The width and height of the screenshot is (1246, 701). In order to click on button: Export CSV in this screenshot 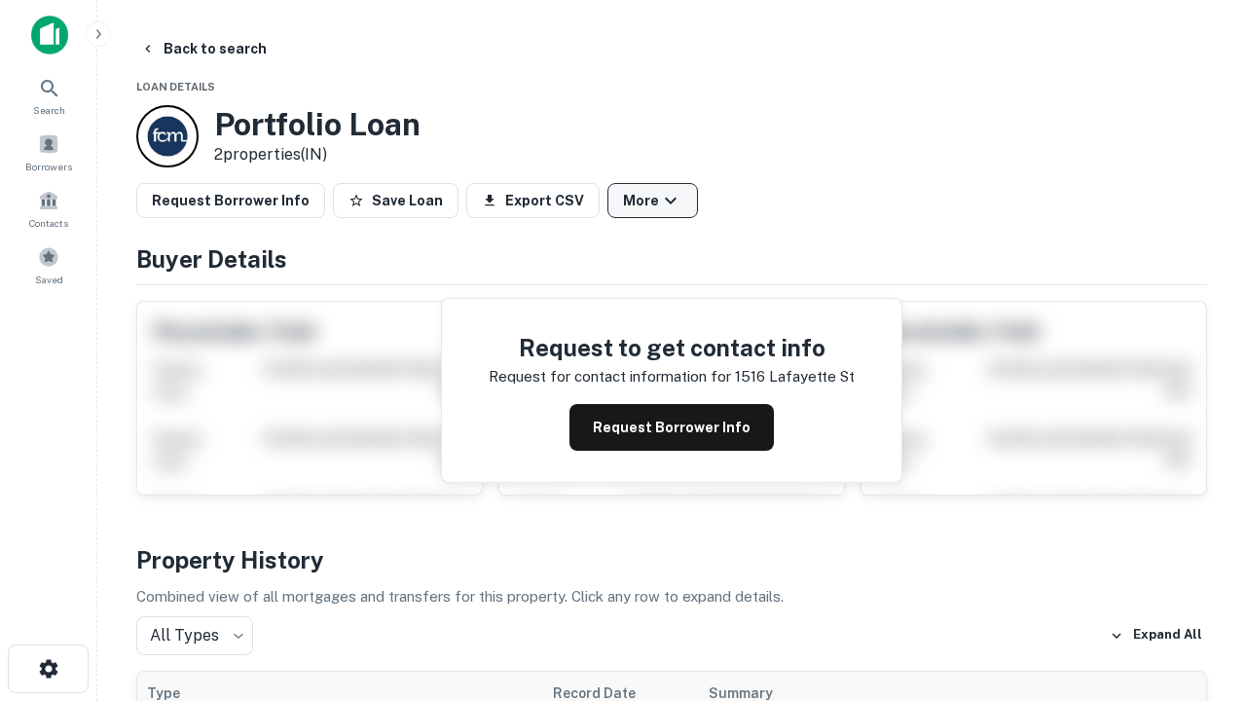, I will do `click(532, 201)`.